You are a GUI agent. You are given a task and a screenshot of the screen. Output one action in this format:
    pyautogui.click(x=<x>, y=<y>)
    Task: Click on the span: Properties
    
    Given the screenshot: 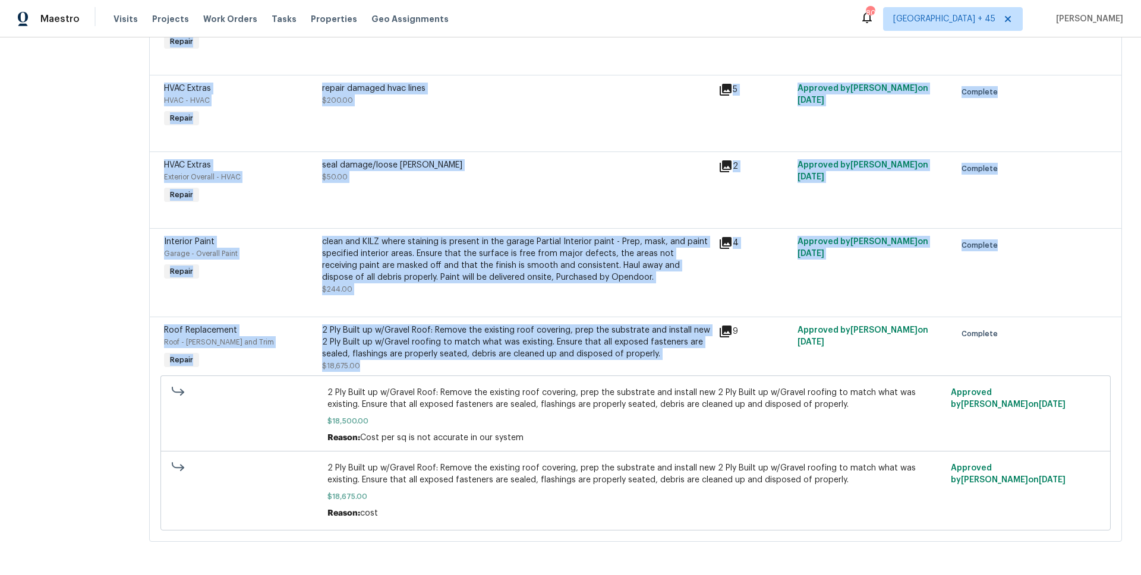 What is the action you would take?
    pyautogui.click(x=334, y=19)
    